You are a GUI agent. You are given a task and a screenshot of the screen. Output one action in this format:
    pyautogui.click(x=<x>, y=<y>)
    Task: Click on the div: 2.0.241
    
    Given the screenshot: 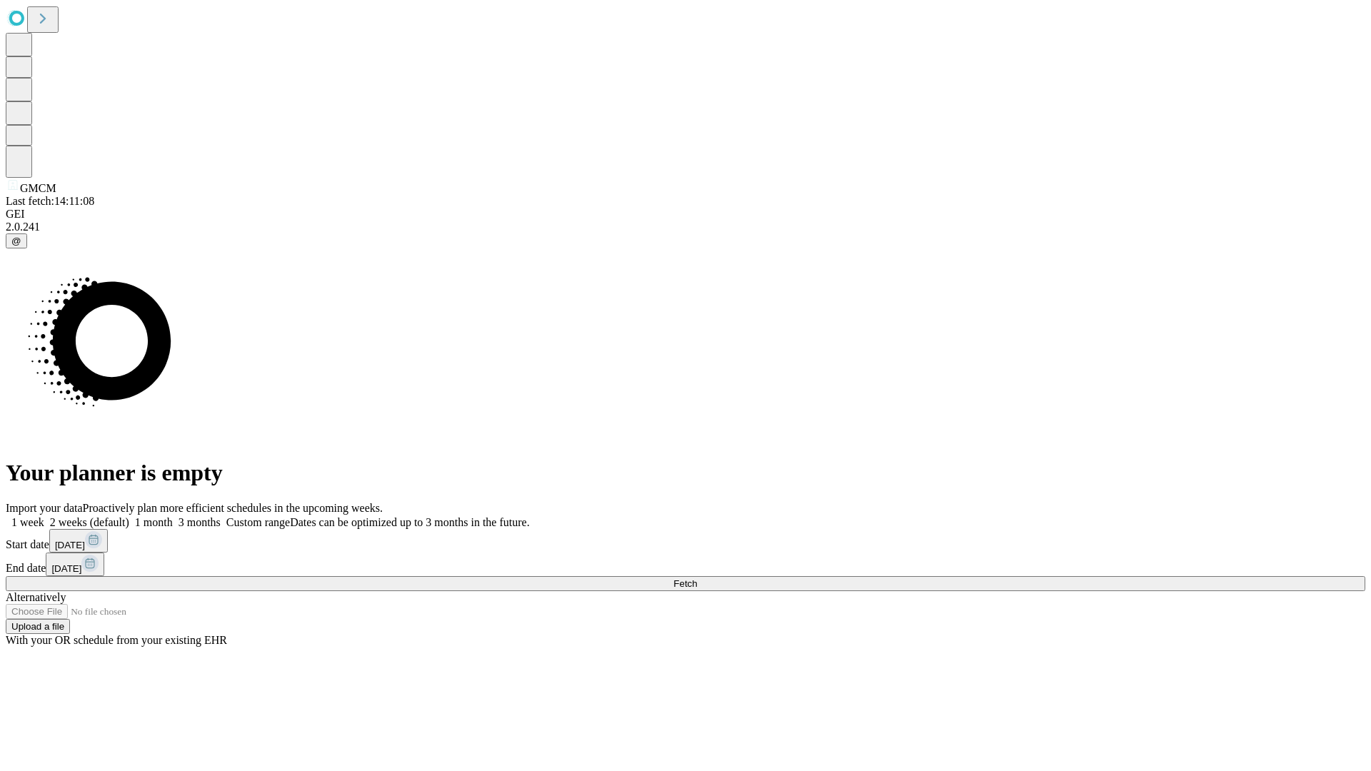 What is the action you would take?
    pyautogui.click(x=685, y=227)
    